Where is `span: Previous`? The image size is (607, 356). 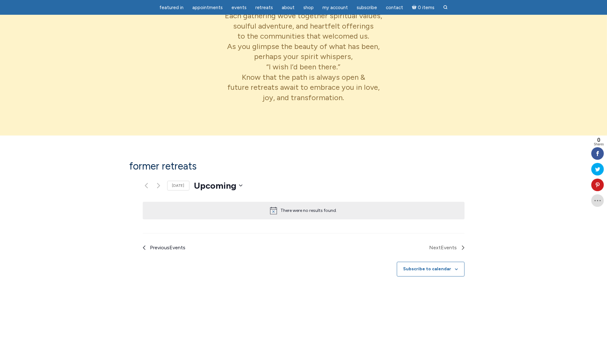 span: Previous is located at coordinates (168, 248).